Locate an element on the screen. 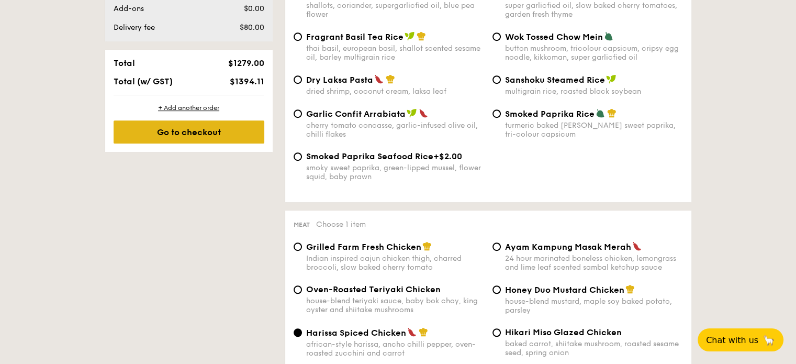 Image resolution: width=796 pixels, height=364 pixels. input: Wok Tossed Chow Meinbutton mushroom, tricolour capsicum, cripsy egg noodle, kikkoman, super garli... is located at coordinates (497, 37).